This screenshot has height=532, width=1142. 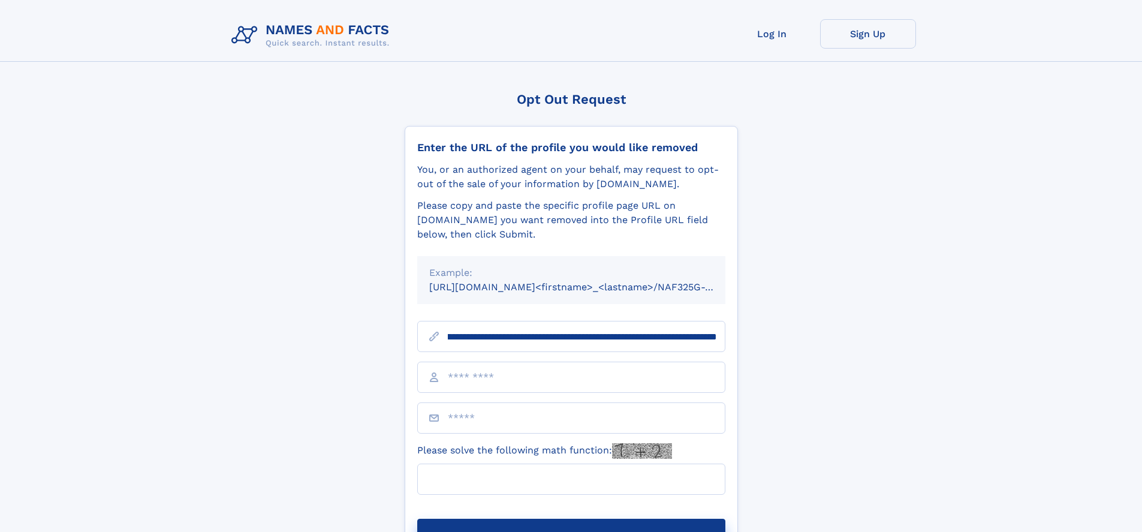 What do you see at coordinates (571, 147) in the screenshot?
I see `div: Enter the URL of the profile you would like removed` at bounding box center [571, 147].